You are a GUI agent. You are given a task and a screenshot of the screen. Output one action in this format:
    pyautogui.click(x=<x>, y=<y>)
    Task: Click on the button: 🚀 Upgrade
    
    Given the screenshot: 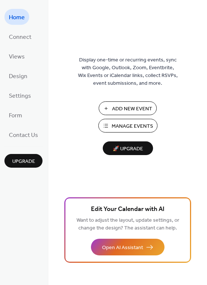 What is the action you would take?
    pyautogui.click(x=128, y=148)
    